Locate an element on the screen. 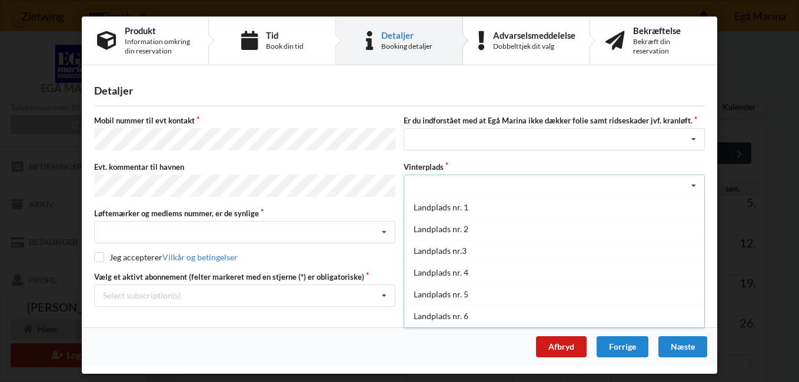 The width and height of the screenshot is (799, 382). div: Dobbelttjek dit valg is located at coordinates (534, 46).